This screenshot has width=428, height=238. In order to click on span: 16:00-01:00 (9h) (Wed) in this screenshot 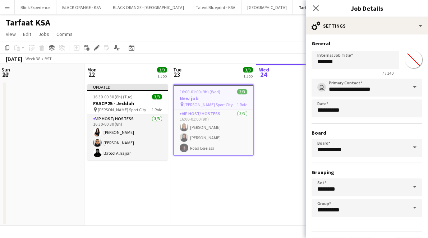, I will do `click(200, 92)`.